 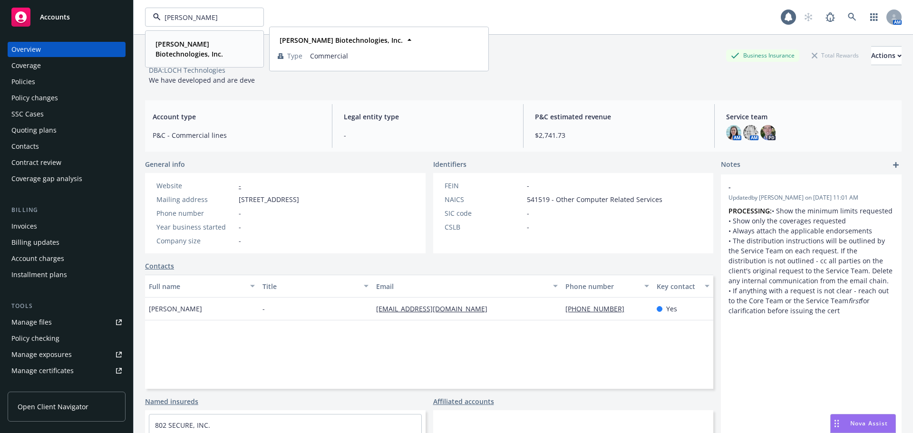 What do you see at coordinates (462, 286) in the screenshot?
I see `div: Email` at bounding box center [462, 286].